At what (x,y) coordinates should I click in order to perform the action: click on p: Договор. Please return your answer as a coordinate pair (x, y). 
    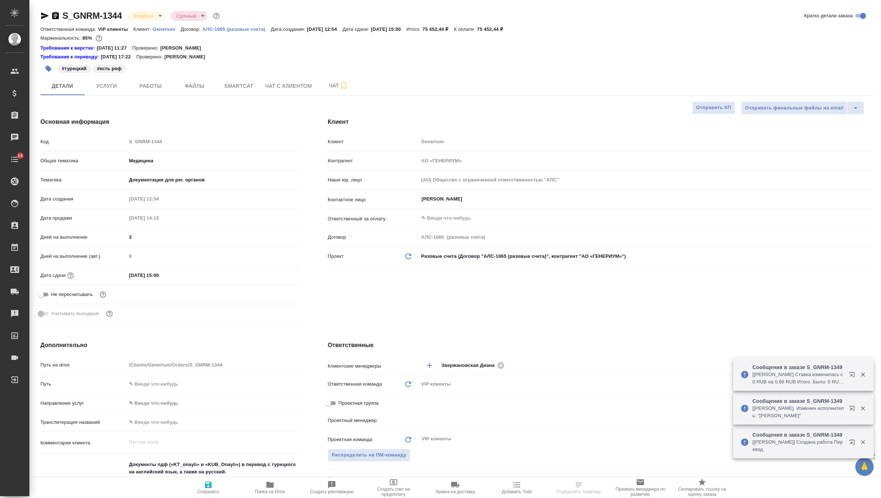
    Looking at the image, I should click on (373, 237).